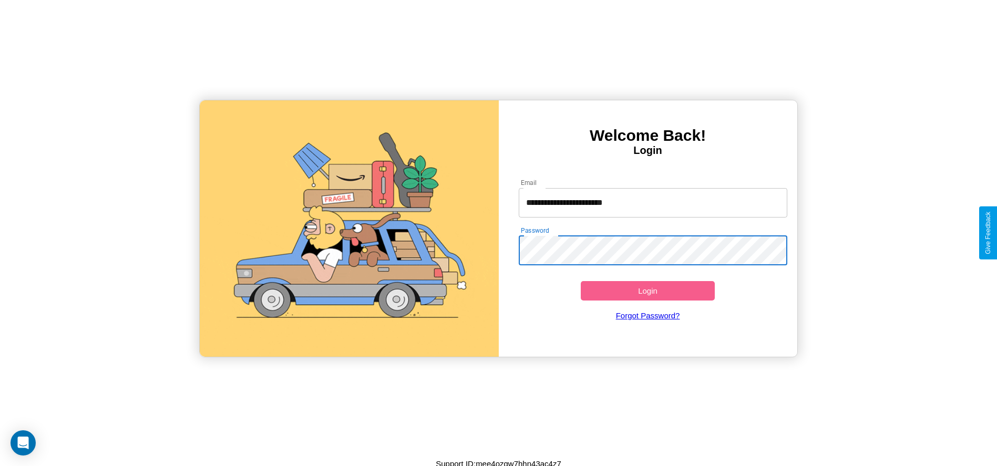 This screenshot has width=997, height=466. I want to click on label: Password, so click(534, 230).